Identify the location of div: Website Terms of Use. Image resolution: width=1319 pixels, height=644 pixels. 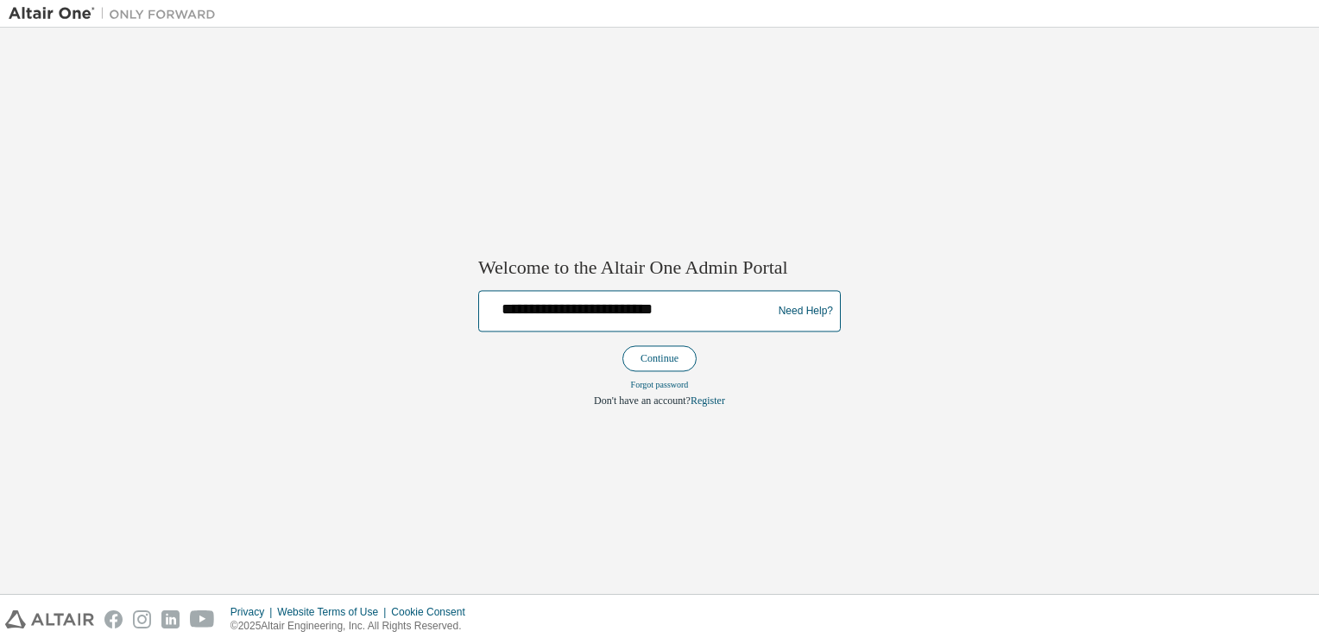
(334, 612).